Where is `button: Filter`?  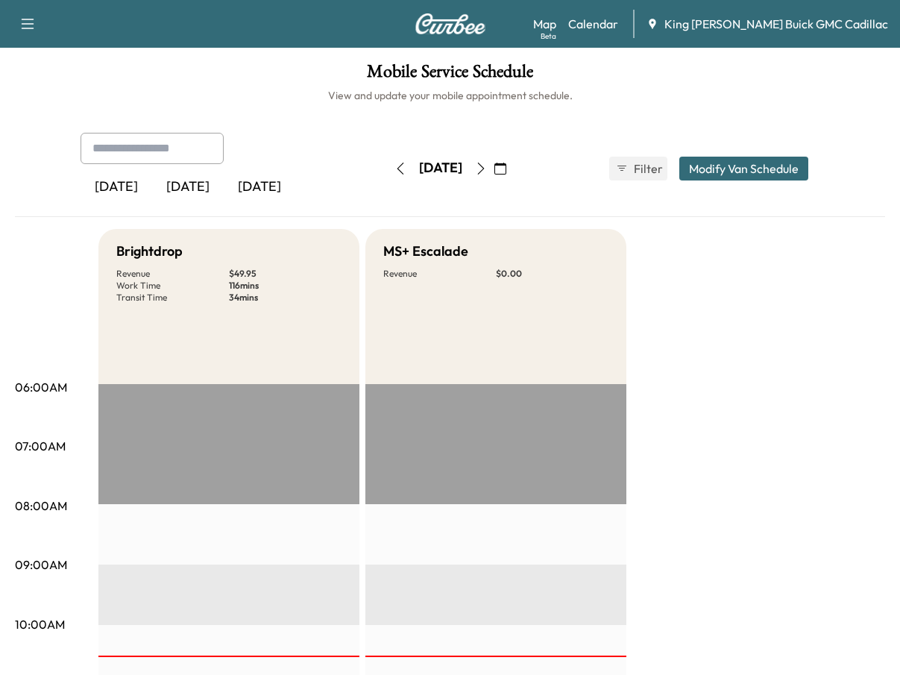
button: Filter is located at coordinates (639, 169).